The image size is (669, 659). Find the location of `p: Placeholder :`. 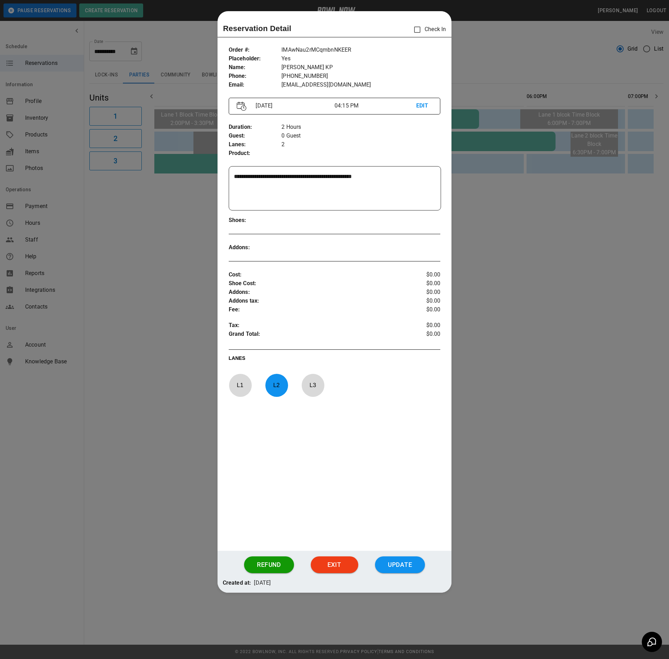

p: Placeholder : is located at coordinates (255, 59).